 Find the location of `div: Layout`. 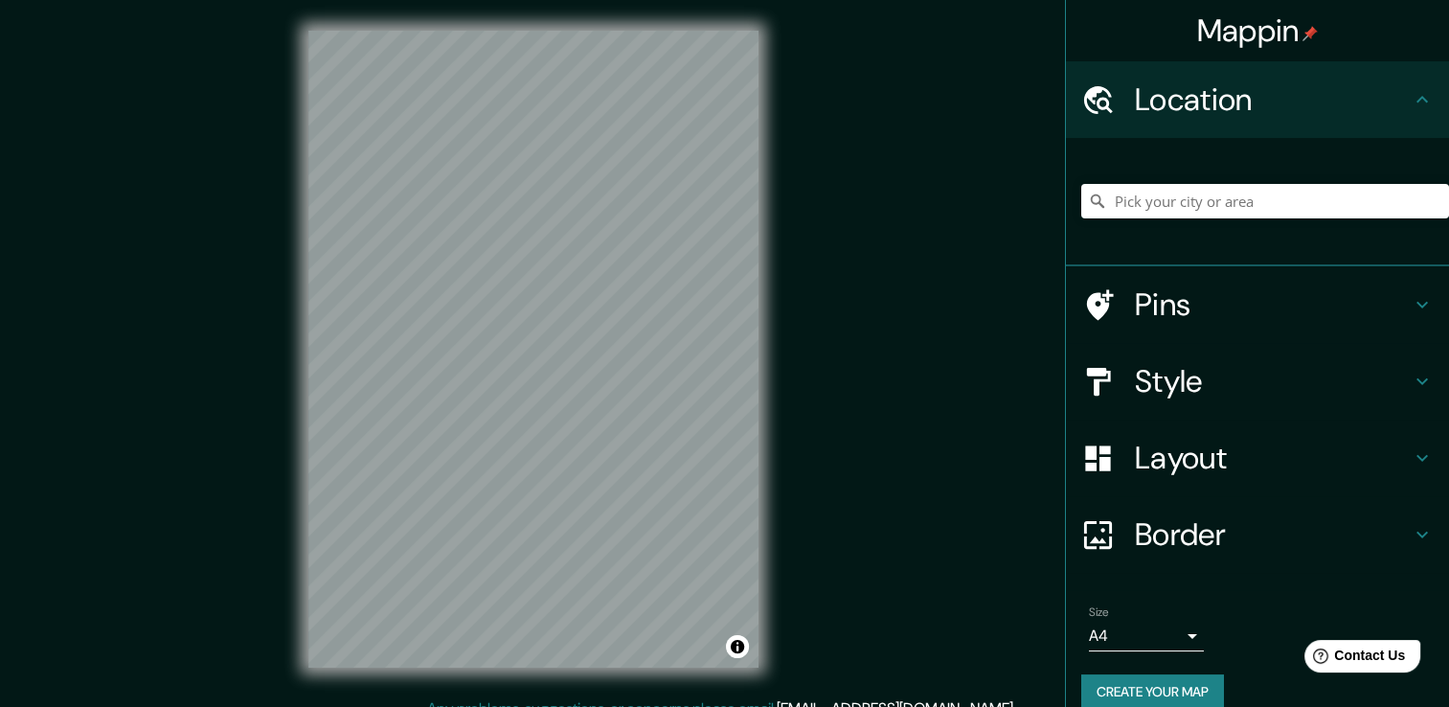

div: Layout is located at coordinates (1258, 458).